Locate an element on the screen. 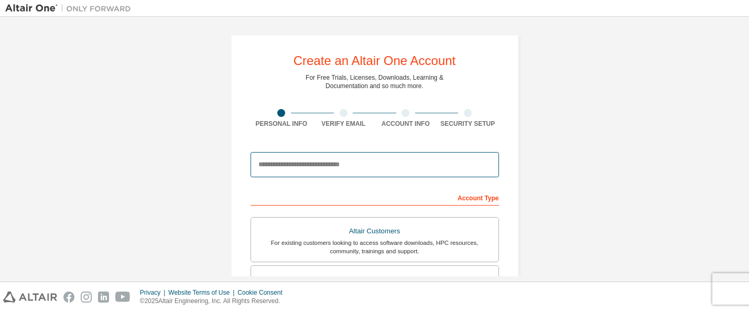  div: Altair Customers is located at coordinates (375, 231).